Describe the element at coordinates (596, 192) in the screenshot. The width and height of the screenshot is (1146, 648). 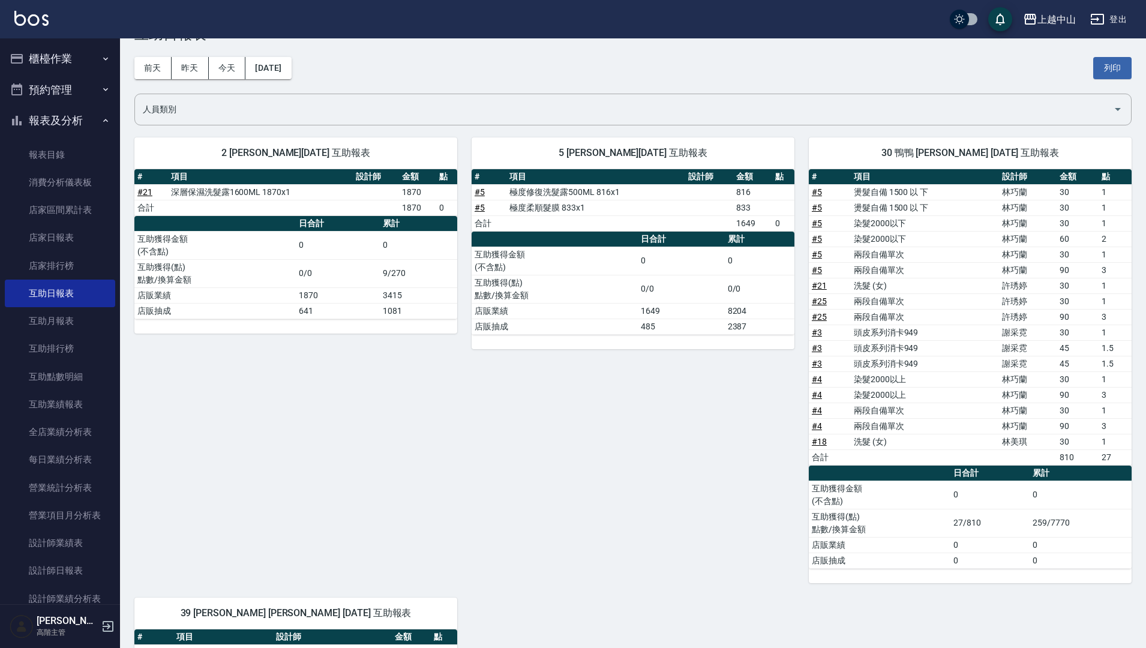
I see `td: 極度修復洗髮露500ML 816x1` at that location.